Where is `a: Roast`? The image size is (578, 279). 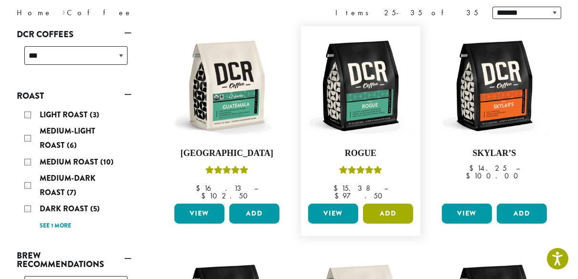 a: Roast is located at coordinates (74, 96).